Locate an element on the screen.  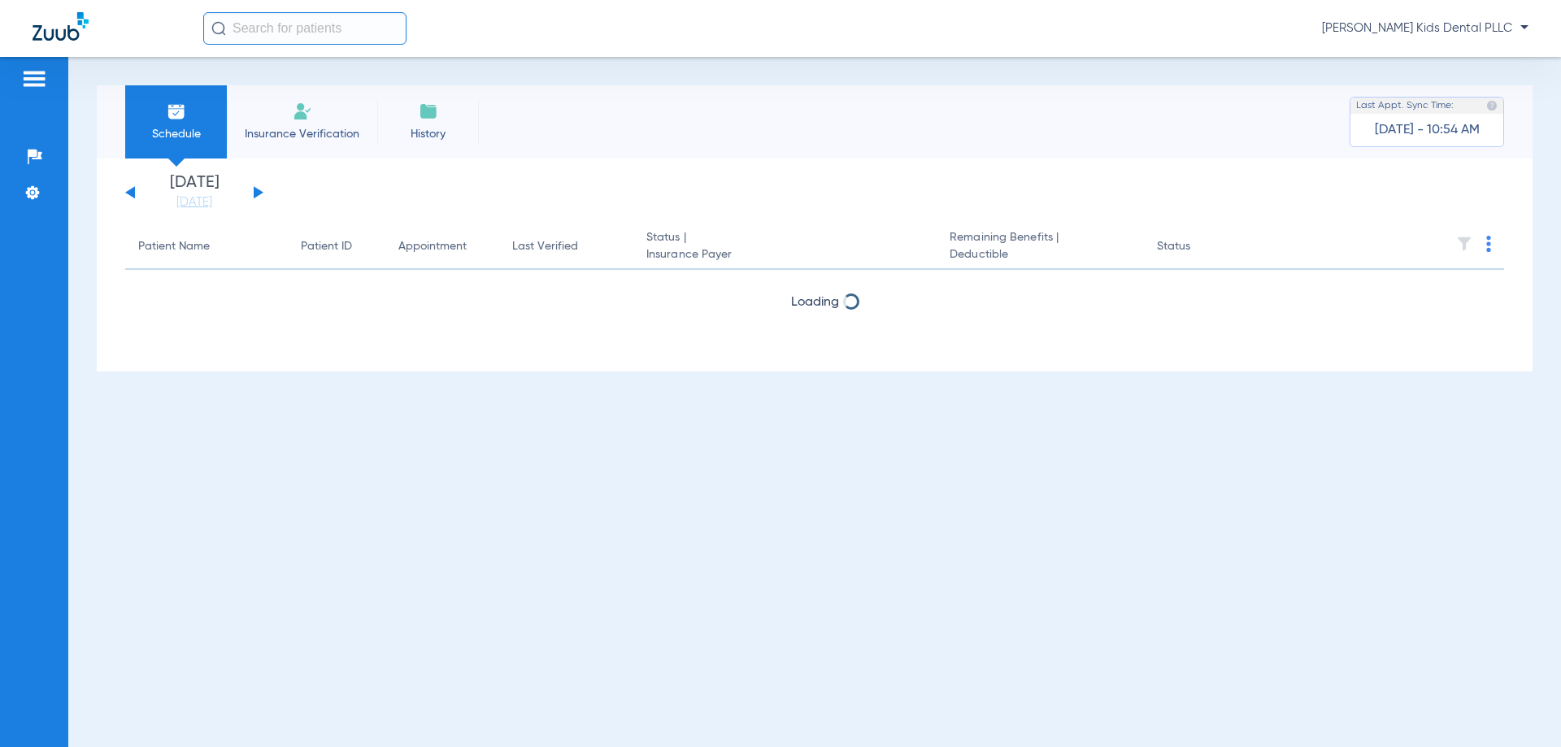
span: Loading is located at coordinates (815, 303).